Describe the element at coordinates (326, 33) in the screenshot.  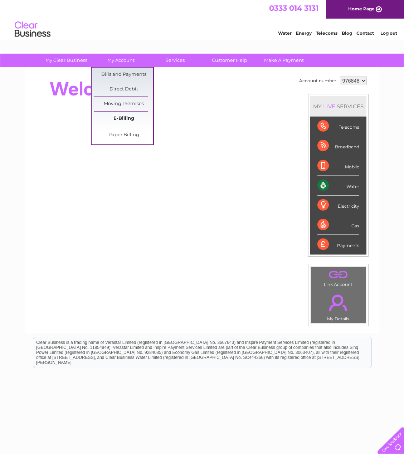
I see `a: Telecoms` at that location.